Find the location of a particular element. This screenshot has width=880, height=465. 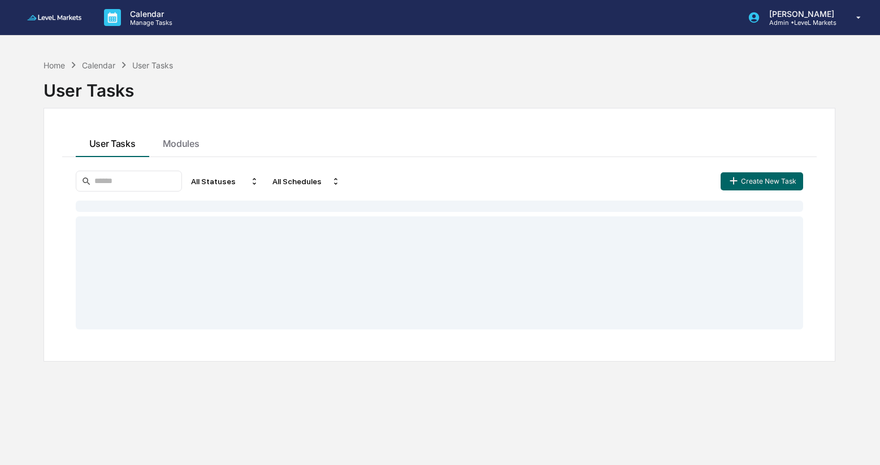

div: Calendar is located at coordinates (98, 65).